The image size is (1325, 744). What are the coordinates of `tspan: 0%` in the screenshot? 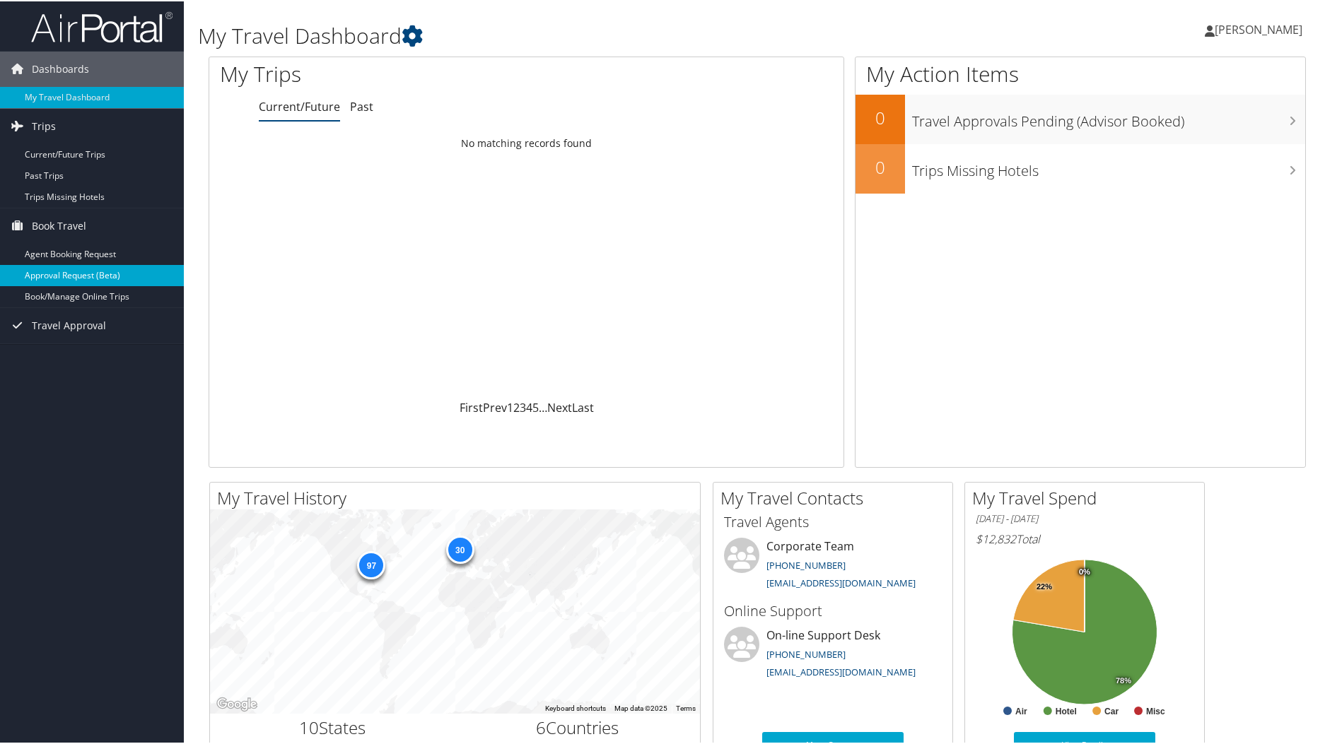 It's located at (1084, 571).